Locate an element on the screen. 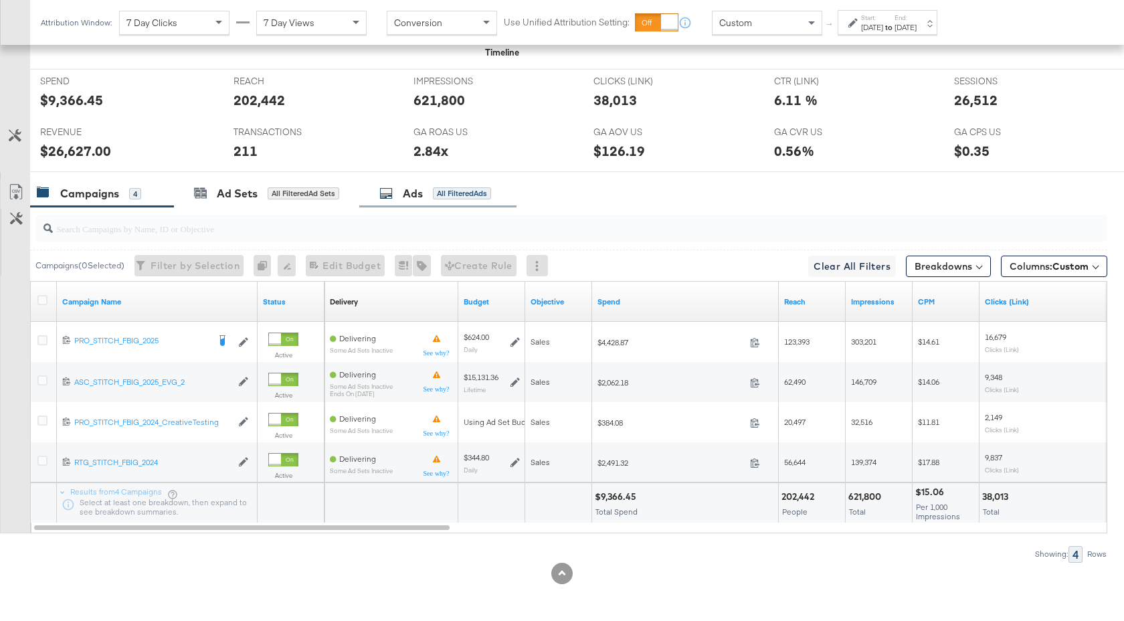  div: Showing: is located at coordinates (1051, 554).